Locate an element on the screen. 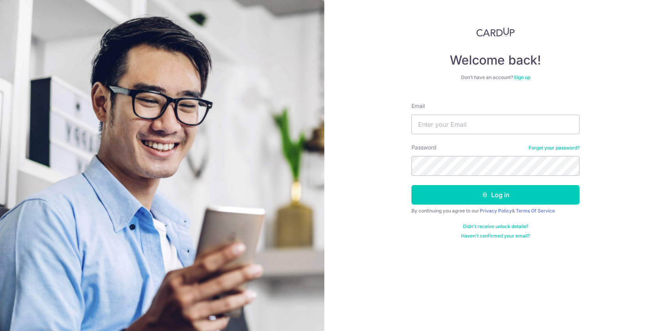 This screenshot has width=667, height=331. div: By continuing you agree to our & is located at coordinates (495, 211).